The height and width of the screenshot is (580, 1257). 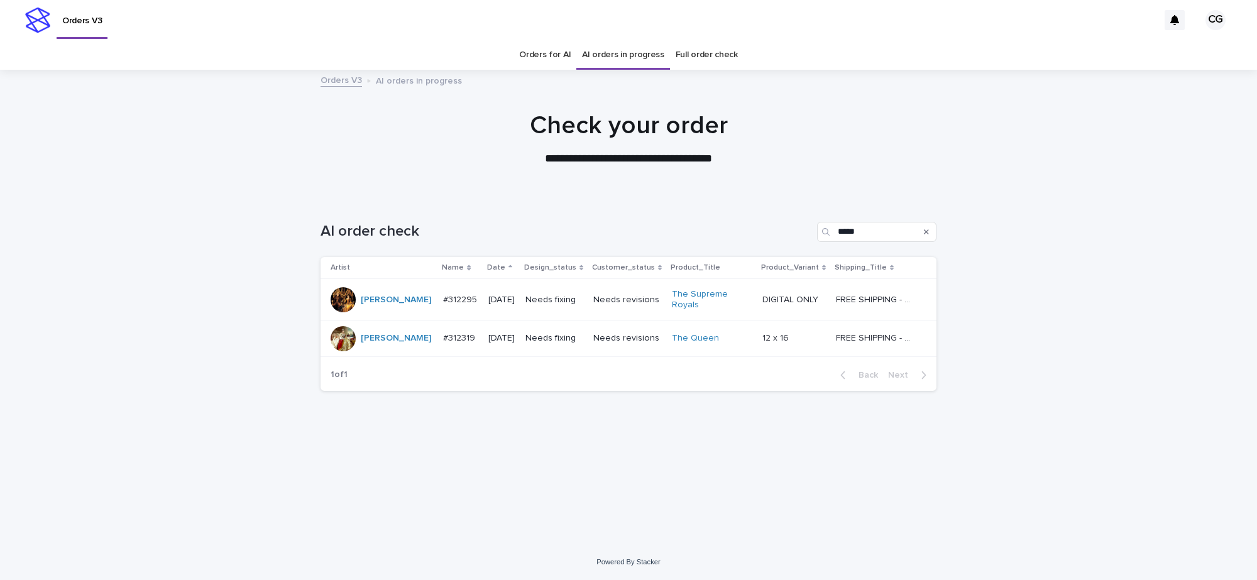 What do you see at coordinates (791, 299) in the screenshot?
I see `p: DIGITAL ONLY` at bounding box center [791, 299].